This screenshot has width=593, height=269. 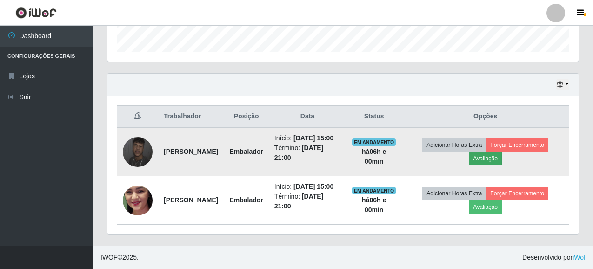 What do you see at coordinates (554, 257) in the screenshot?
I see `span: Desenvolvido por` at bounding box center [554, 257].